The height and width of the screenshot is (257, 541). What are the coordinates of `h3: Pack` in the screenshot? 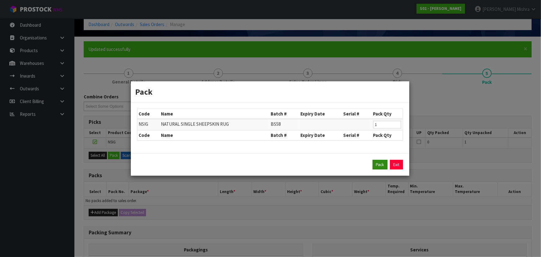 It's located at (270, 91).